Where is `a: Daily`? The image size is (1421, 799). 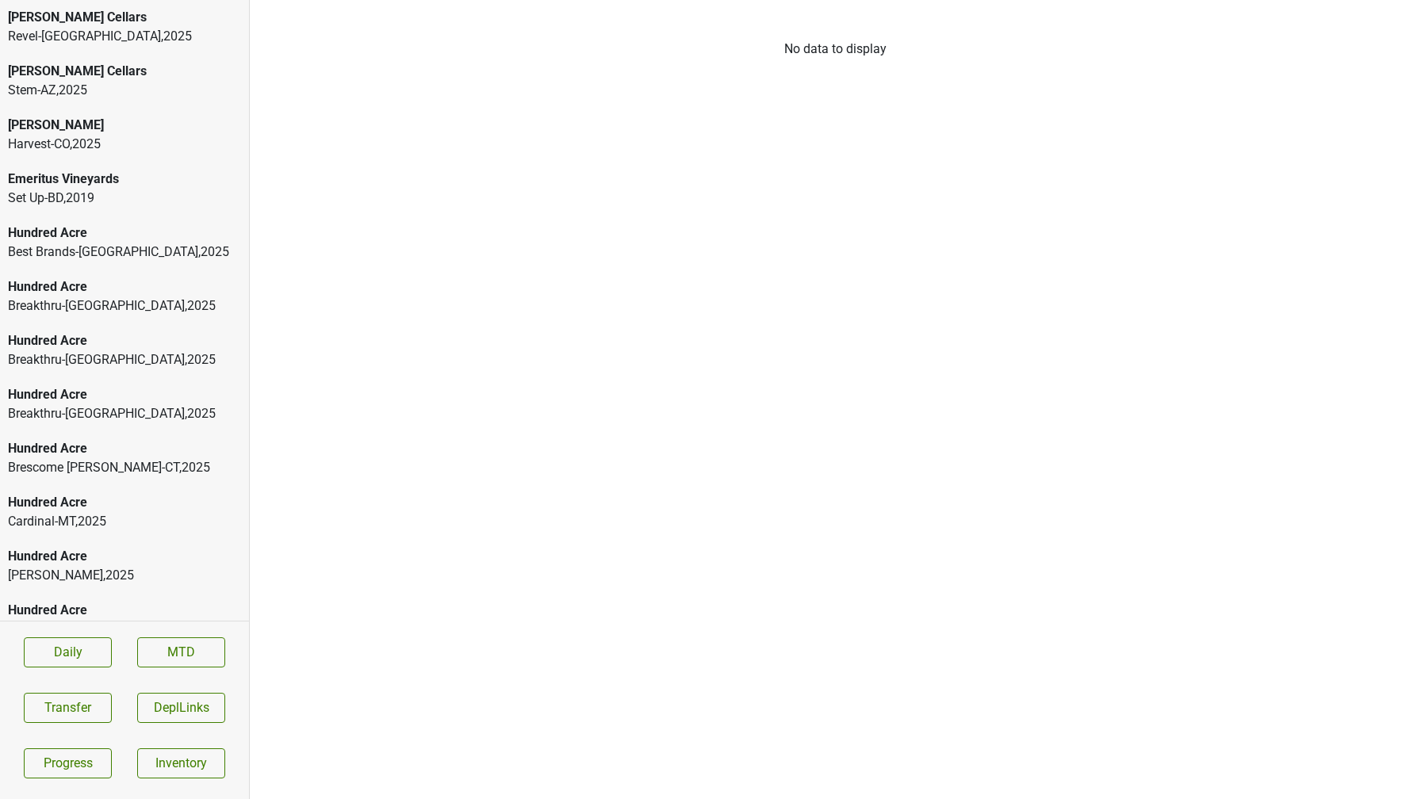
a: Daily is located at coordinates (67, 653).